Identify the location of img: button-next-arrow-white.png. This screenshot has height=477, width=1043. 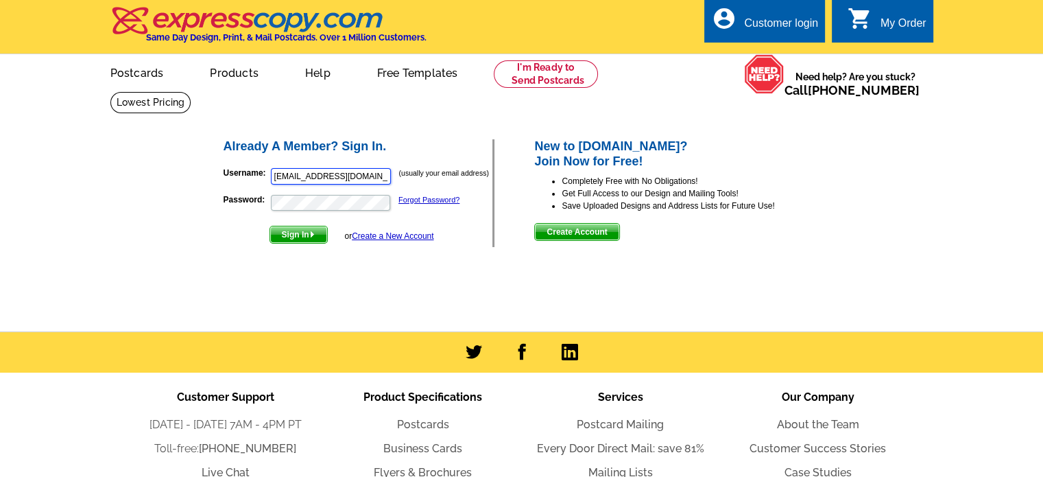
(312, 234).